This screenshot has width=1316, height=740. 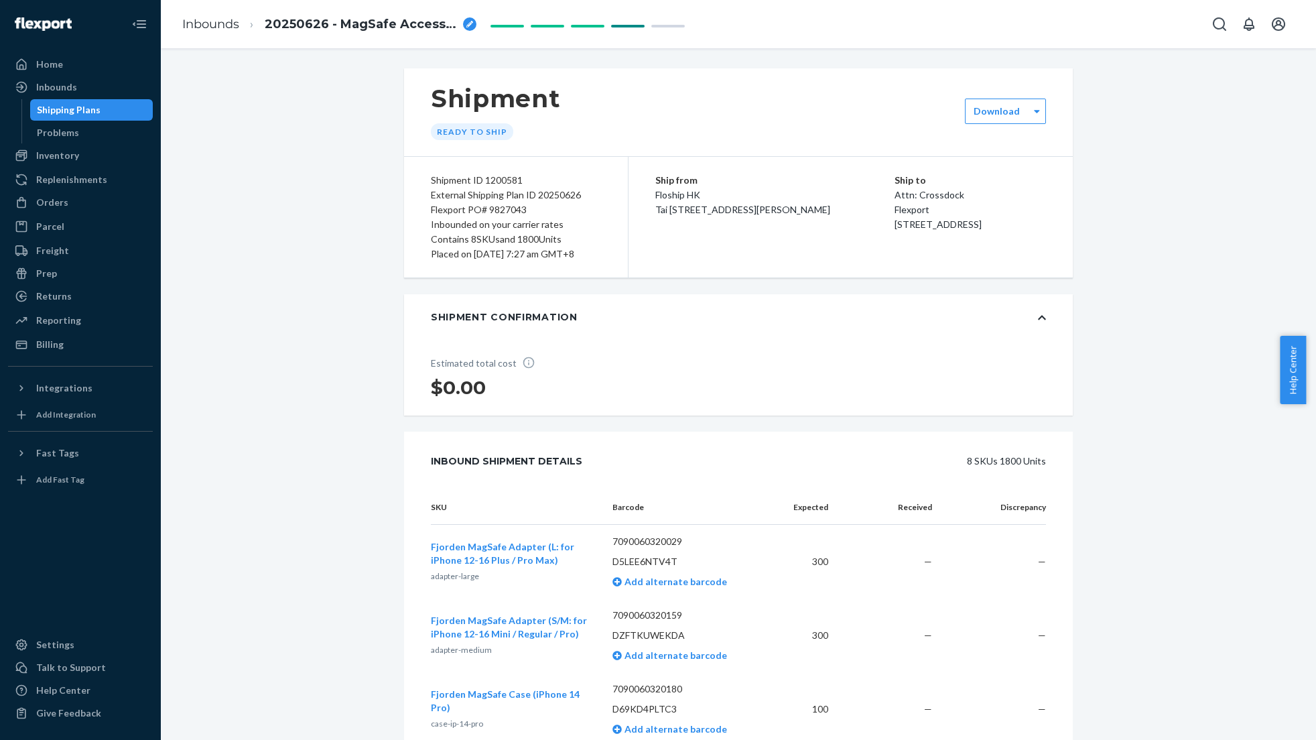 I want to click on div: Billing, so click(x=50, y=344).